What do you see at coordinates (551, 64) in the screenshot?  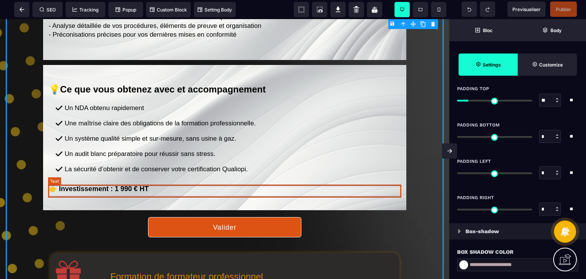 I see `strong: Customize` at bounding box center [551, 64].